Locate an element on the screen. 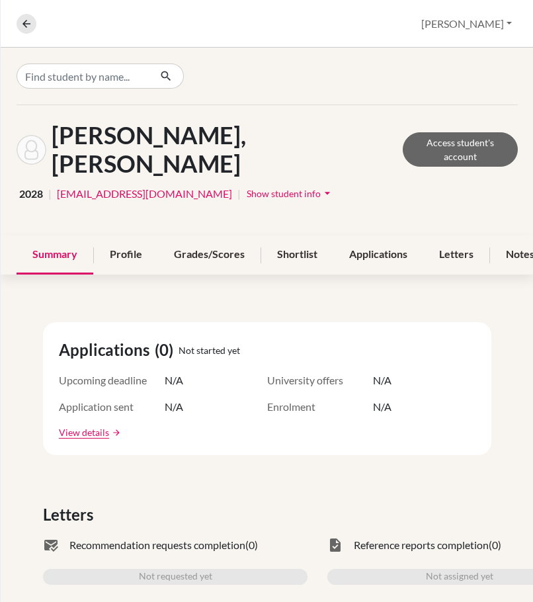 This screenshot has width=533, height=602. span: Not requested yet is located at coordinates (175, 577).